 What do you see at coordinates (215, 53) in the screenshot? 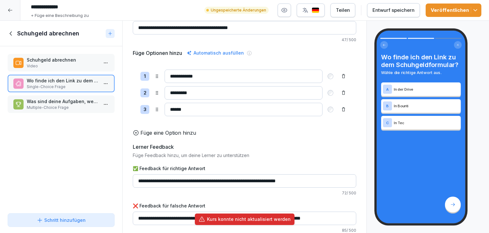
I see `div: Automatisch ausfüllen` at bounding box center [215, 53].